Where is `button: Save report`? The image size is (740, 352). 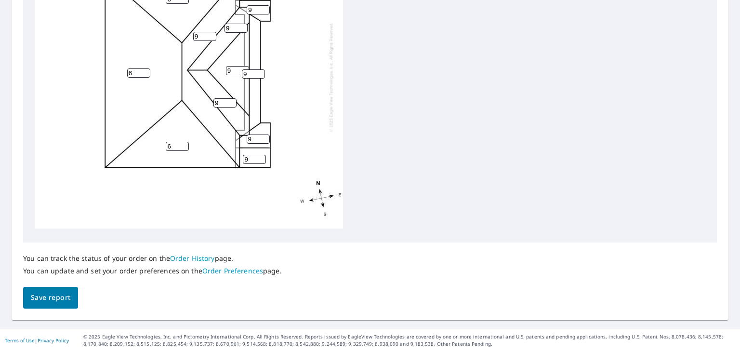 button: Save report is located at coordinates (51, 297).